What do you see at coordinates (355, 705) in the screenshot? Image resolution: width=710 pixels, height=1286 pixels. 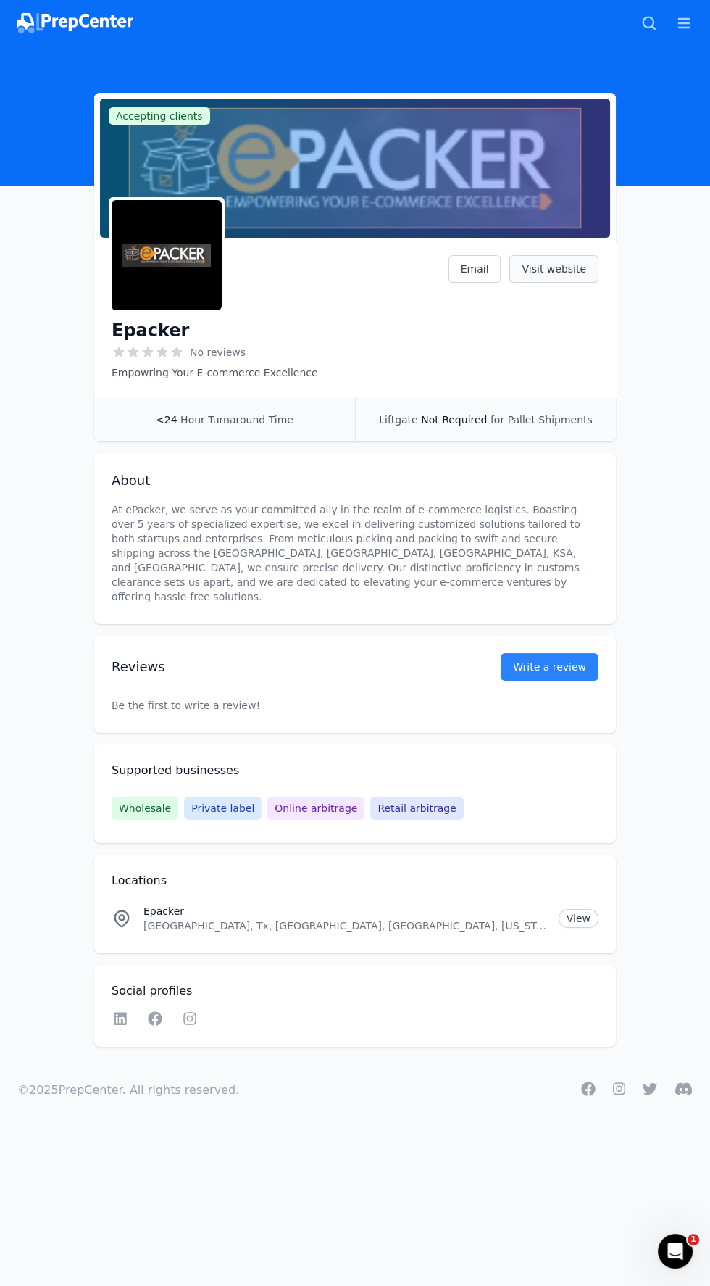 I see `p: Be the first to write a review!` at bounding box center [355, 705].